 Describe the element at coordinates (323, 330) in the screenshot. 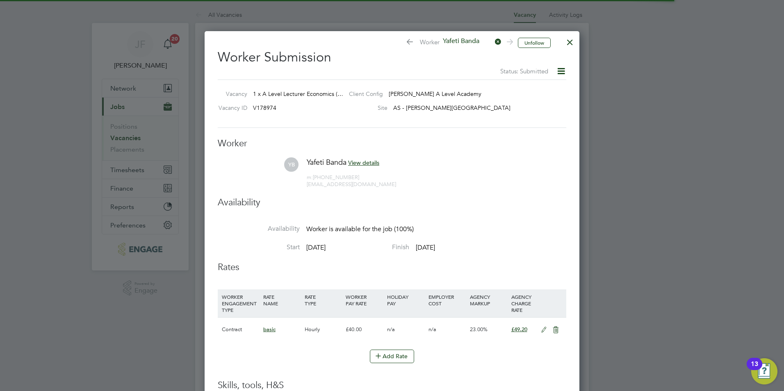

I see `div: Hourly` at that location.